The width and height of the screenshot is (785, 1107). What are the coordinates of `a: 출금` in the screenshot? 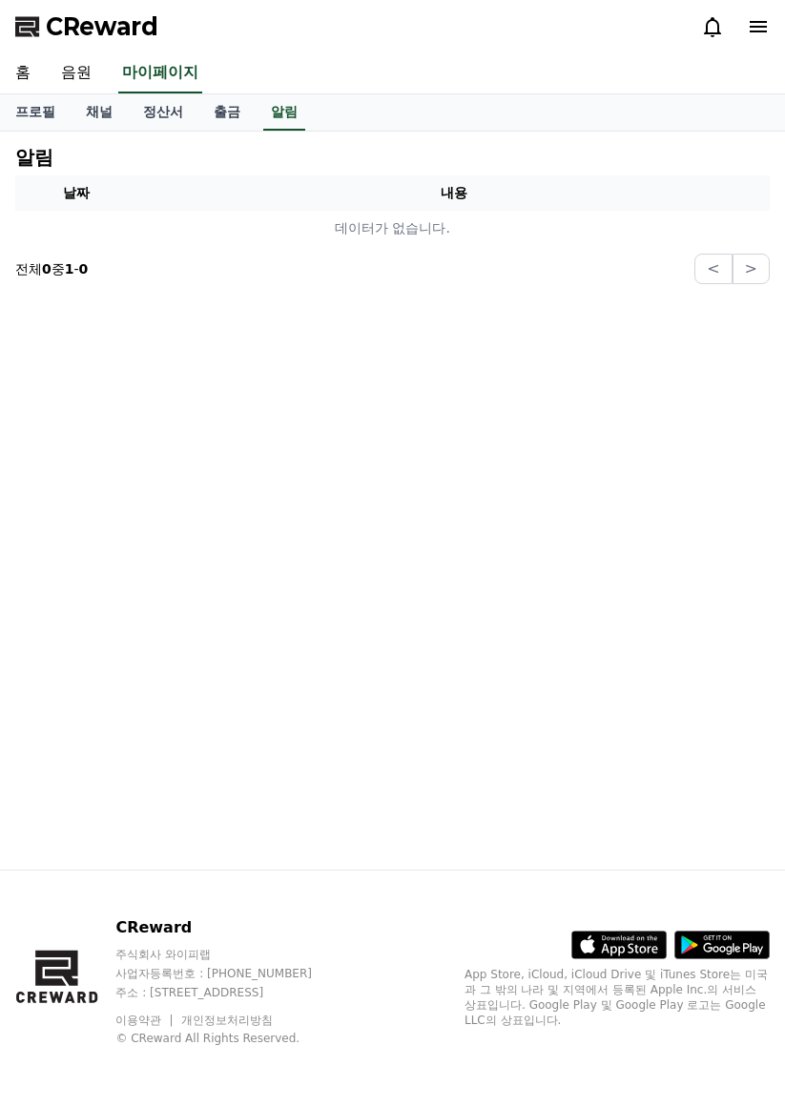 It's located at (227, 113).